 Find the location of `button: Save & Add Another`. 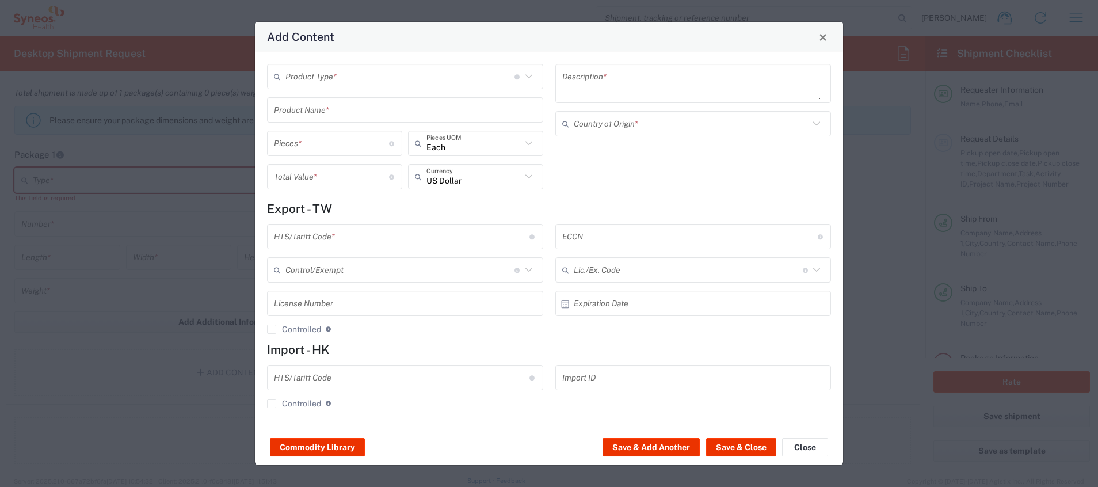

button: Save & Add Another is located at coordinates (651, 447).